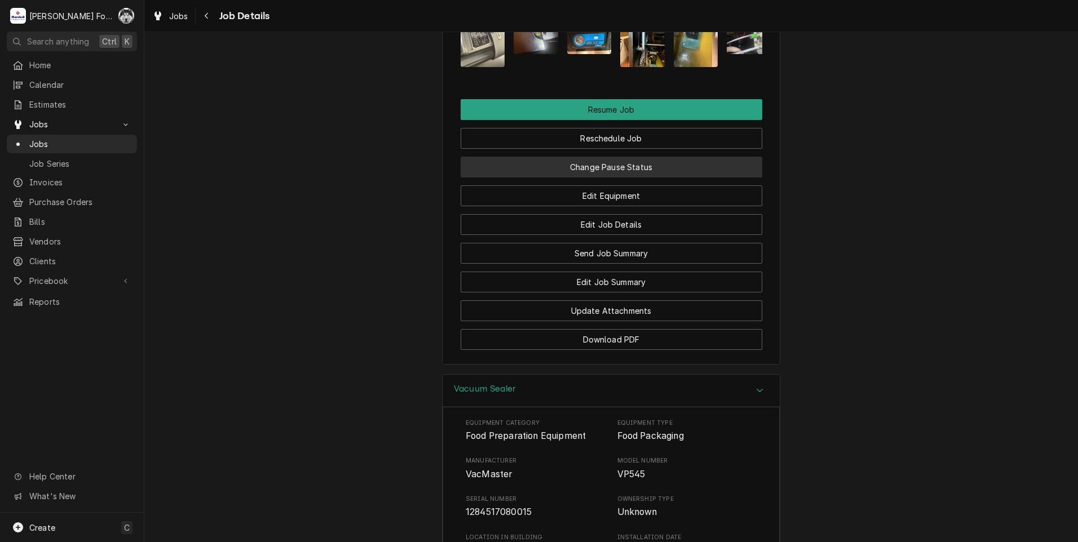  What do you see at coordinates (80, 261) in the screenshot?
I see `span: Clients` at bounding box center [80, 261].